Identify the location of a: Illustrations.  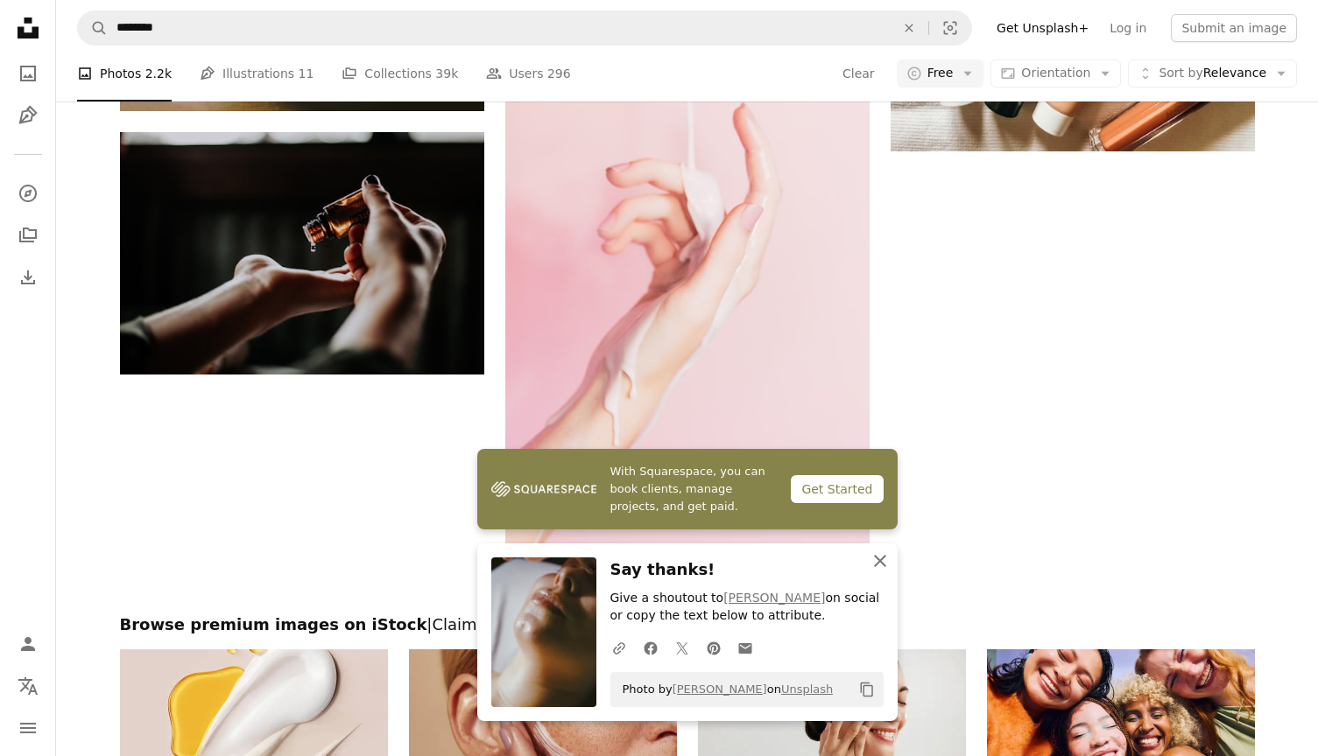
(28, 116).